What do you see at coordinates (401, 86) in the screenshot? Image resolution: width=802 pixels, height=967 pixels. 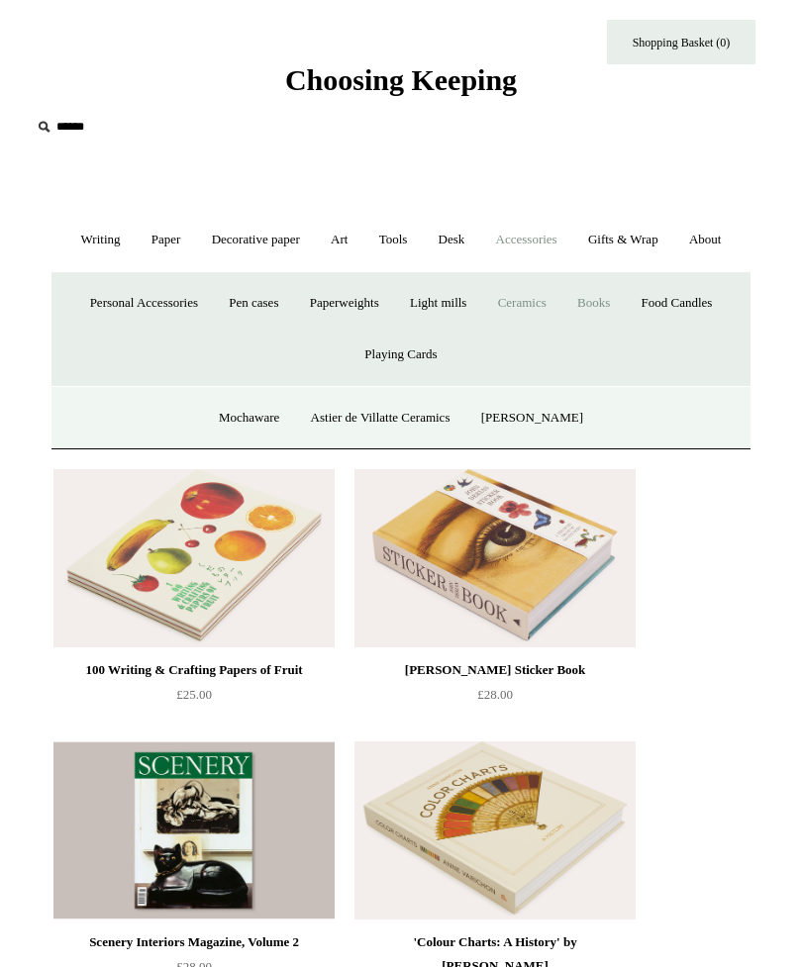 I see `a: Choosing Keeping` at bounding box center [401, 86].